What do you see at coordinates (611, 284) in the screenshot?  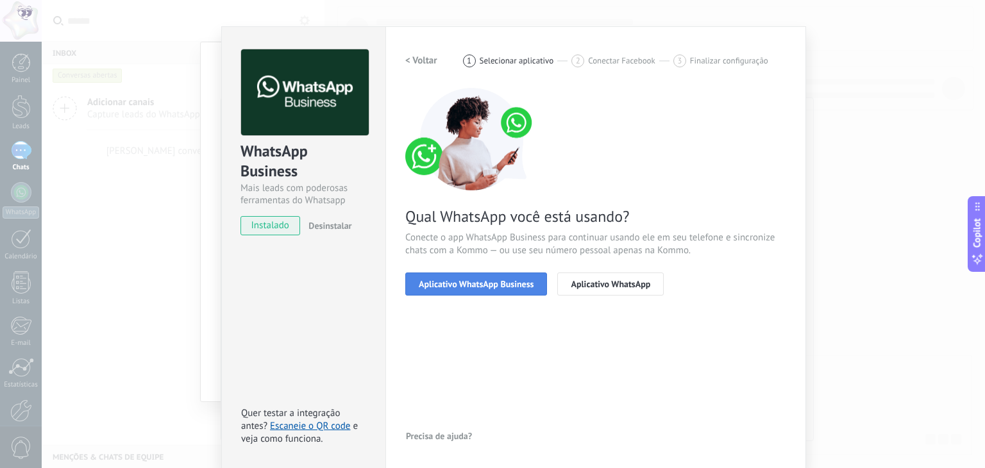 I see `span: Aplicativo WhatsApp` at bounding box center [611, 284].